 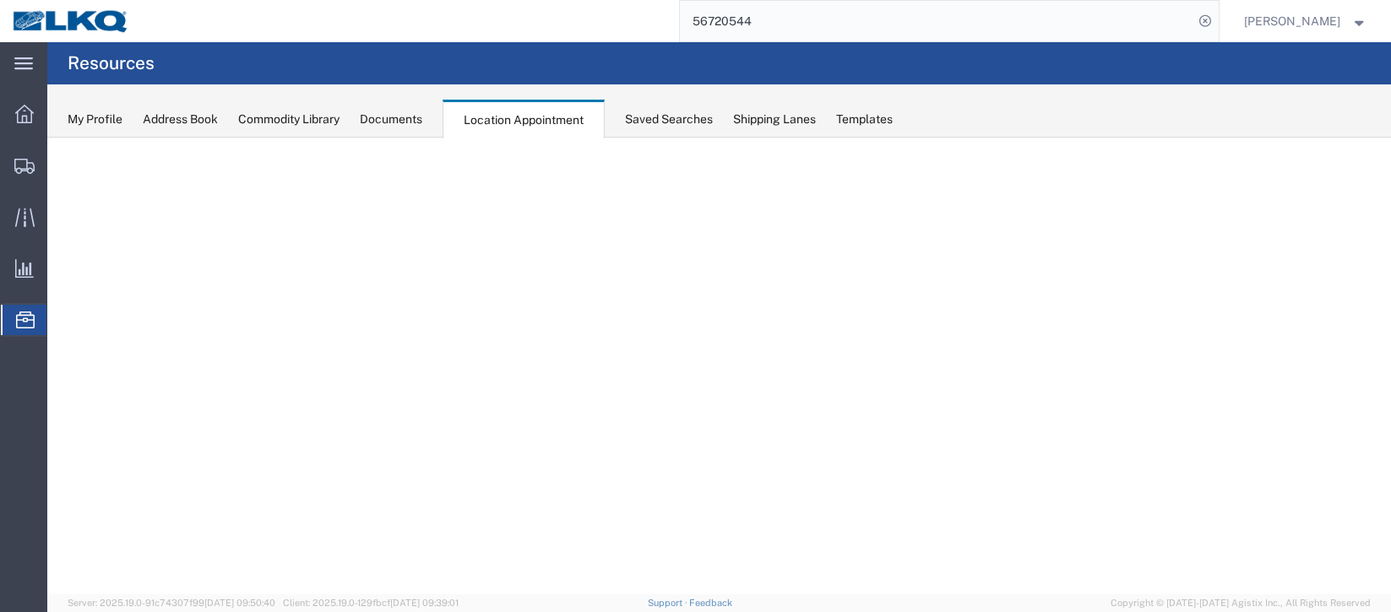 What do you see at coordinates (180, 119) in the screenshot?
I see `div: Address Book` at bounding box center [180, 119].